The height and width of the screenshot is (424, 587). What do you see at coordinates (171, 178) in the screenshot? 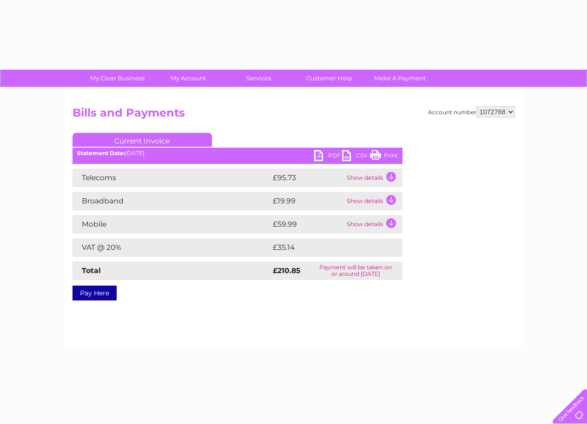
I see `td: Telecoms` at bounding box center [171, 178].